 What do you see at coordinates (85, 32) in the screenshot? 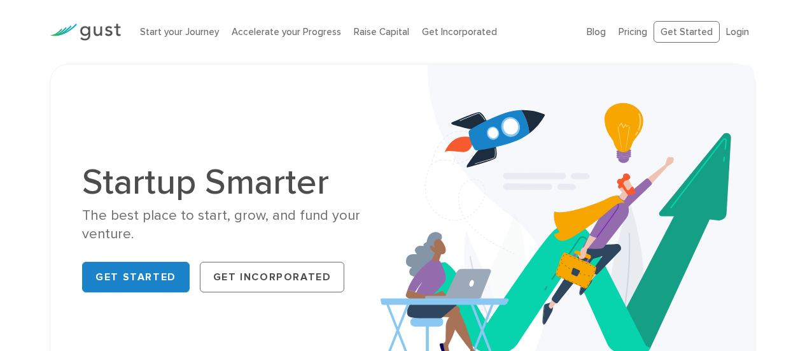
I see `img: Gust Logo` at bounding box center [85, 32].